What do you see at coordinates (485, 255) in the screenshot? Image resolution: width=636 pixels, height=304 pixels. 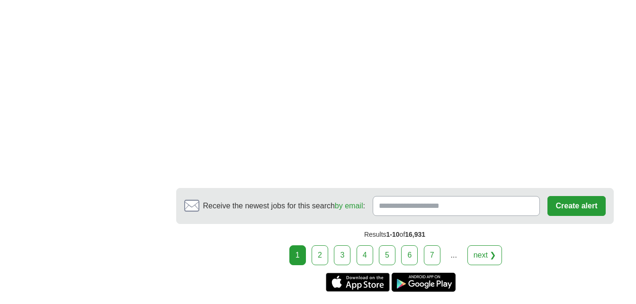 I see `a: next ❯` at bounding box center [485, 255].